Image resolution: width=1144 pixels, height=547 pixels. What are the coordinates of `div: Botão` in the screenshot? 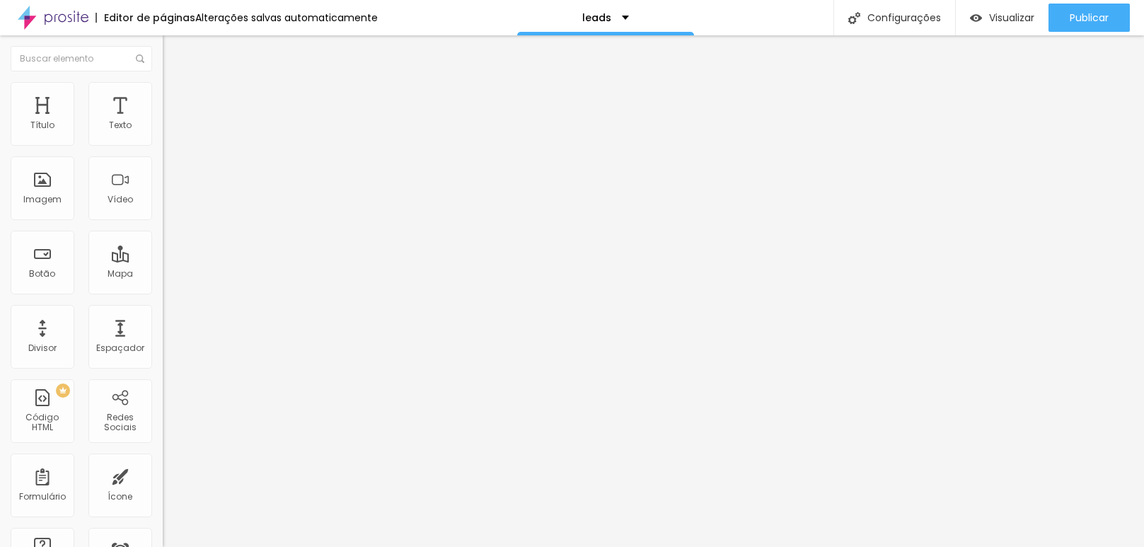 It's located at (42, 274).